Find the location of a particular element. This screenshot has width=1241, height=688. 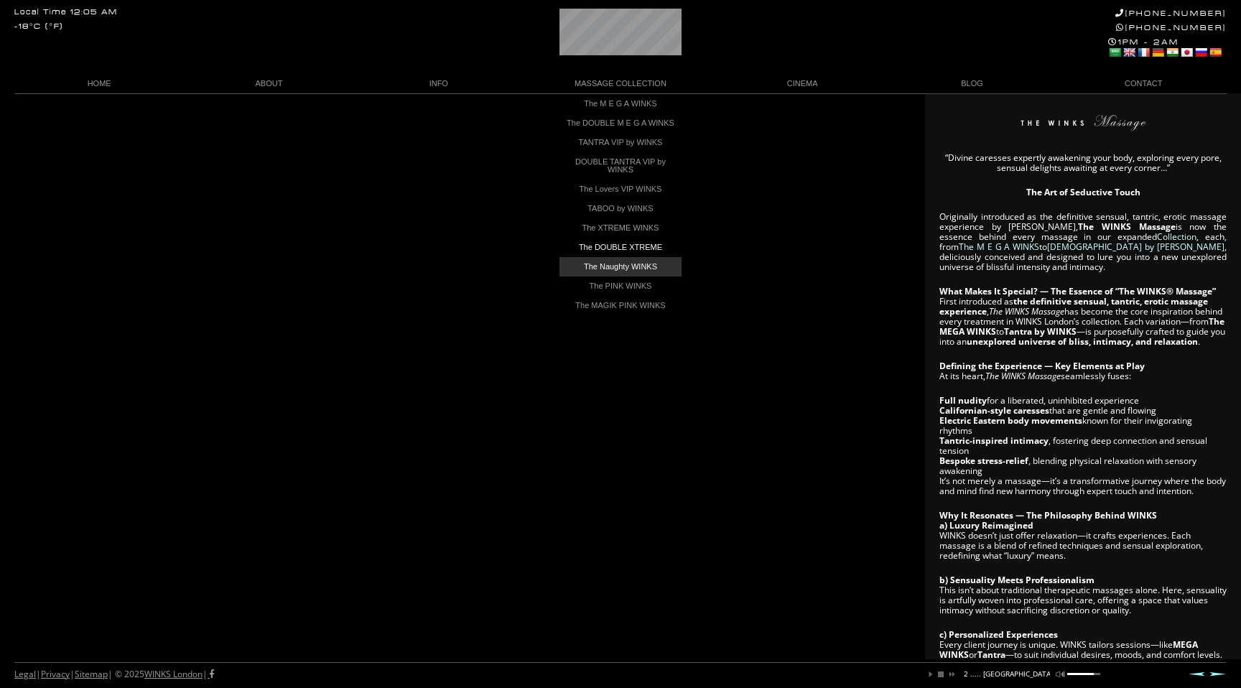

a: stop is located at coordinates (941, 674).